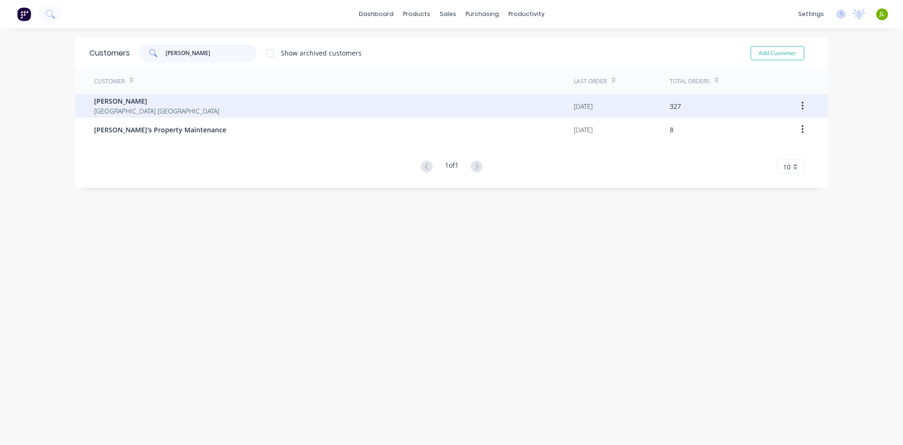 This screenshot has width=903, height=445. What do you see at coordinates (675, 106) in the screenshot?
I see `div: 327` at bounding box center [675, 106].